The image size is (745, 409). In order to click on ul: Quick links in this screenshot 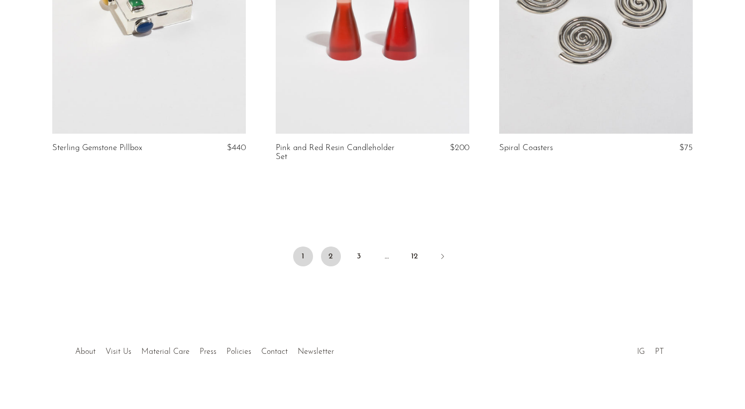, I will do `click(204, 350)`.